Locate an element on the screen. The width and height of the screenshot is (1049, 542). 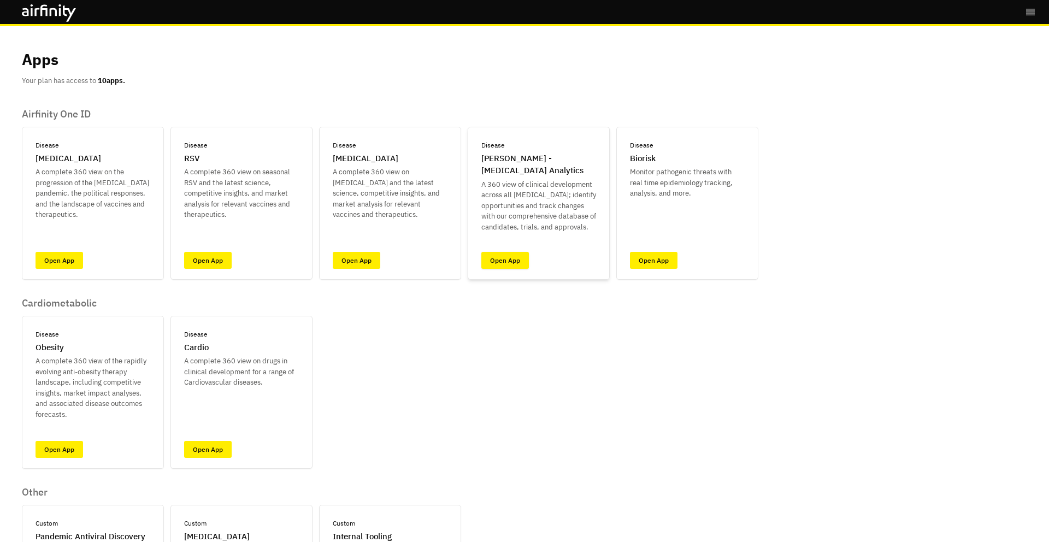
p: Cardio is located at coordinates (196, 347).